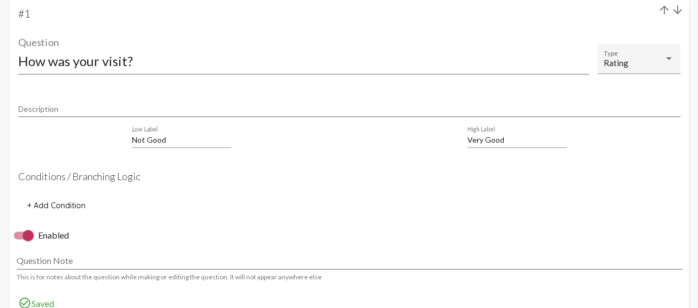 This screenshot has width=698, height=308. Describe the element at coordinates (54, 236) in the screenshot. I see `span: Enabled` at that location.